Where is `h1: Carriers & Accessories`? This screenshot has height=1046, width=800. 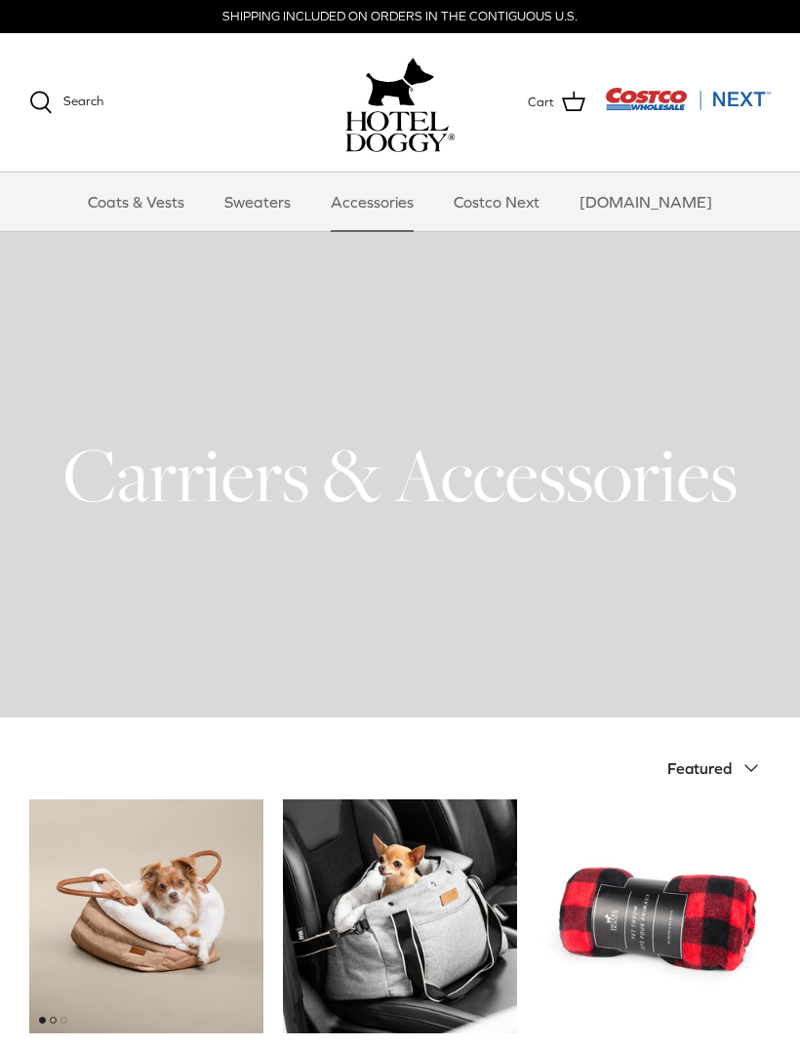
h1: Carriers & Accessories is located at coordinates (400, 475).